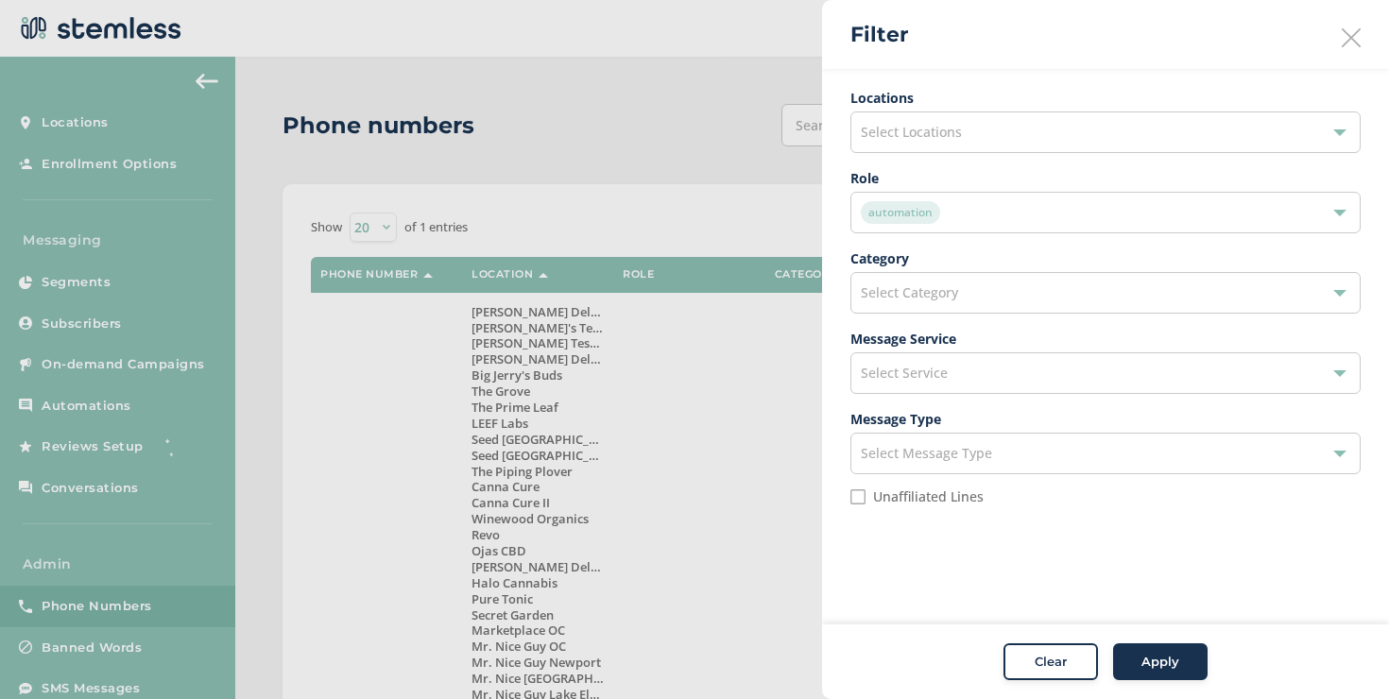 The width and height of the screenshot is (1389, 699). What do you see at coordinates (1161, 662) in the screenshot?
I see `button: Apply` at bounding box center [1161, 662].